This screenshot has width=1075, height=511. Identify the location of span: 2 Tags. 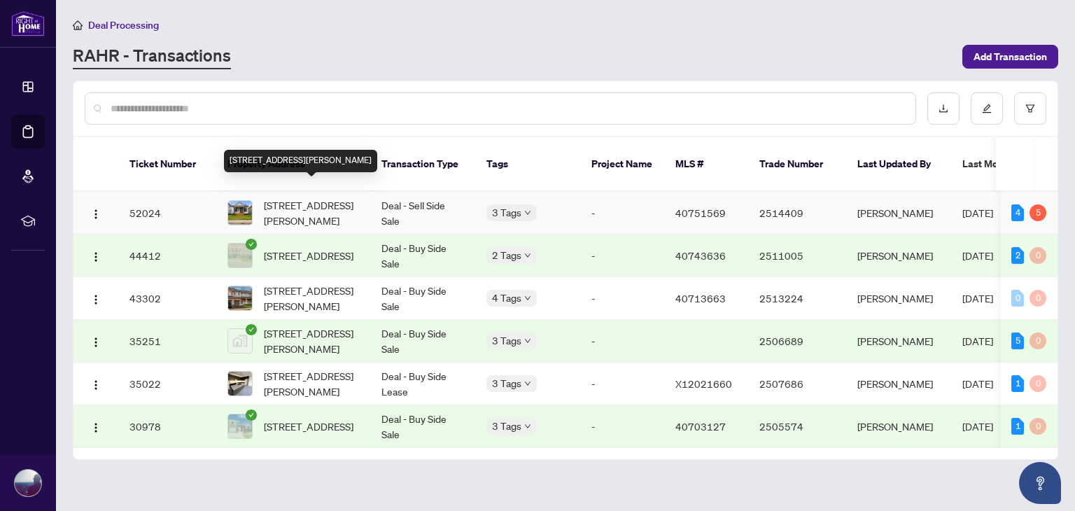
(507, 255).